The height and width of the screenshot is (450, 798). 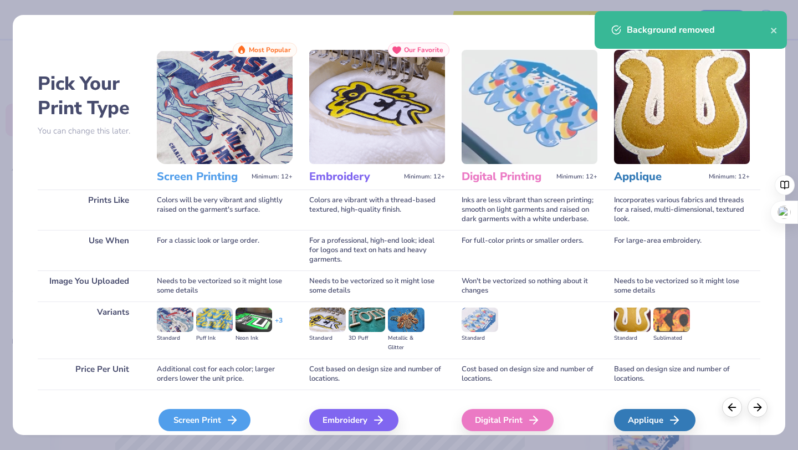 I want to click on button: close, so click(x=774, y=30).